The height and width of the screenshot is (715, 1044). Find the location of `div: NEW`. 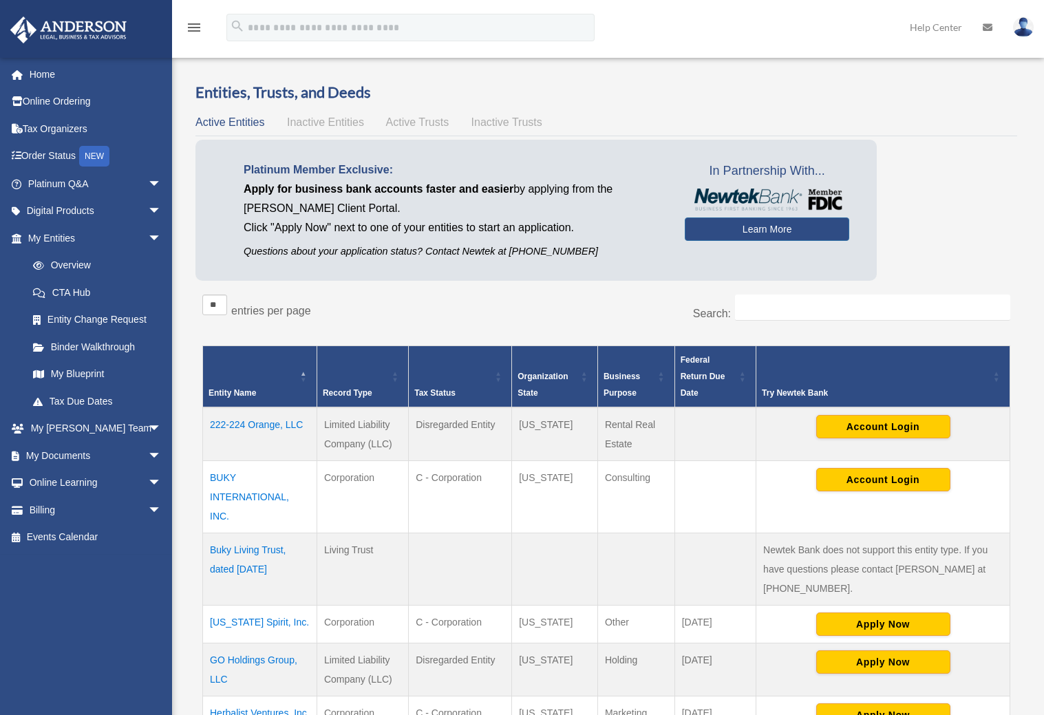

div: NEW is located at coordinates (94, 156).